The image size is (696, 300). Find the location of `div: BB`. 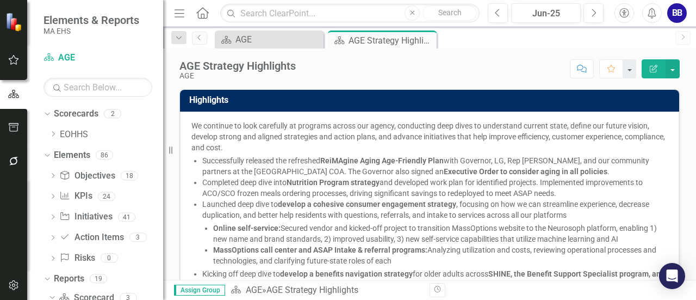

div: BB is located at coordinates (677, 13).